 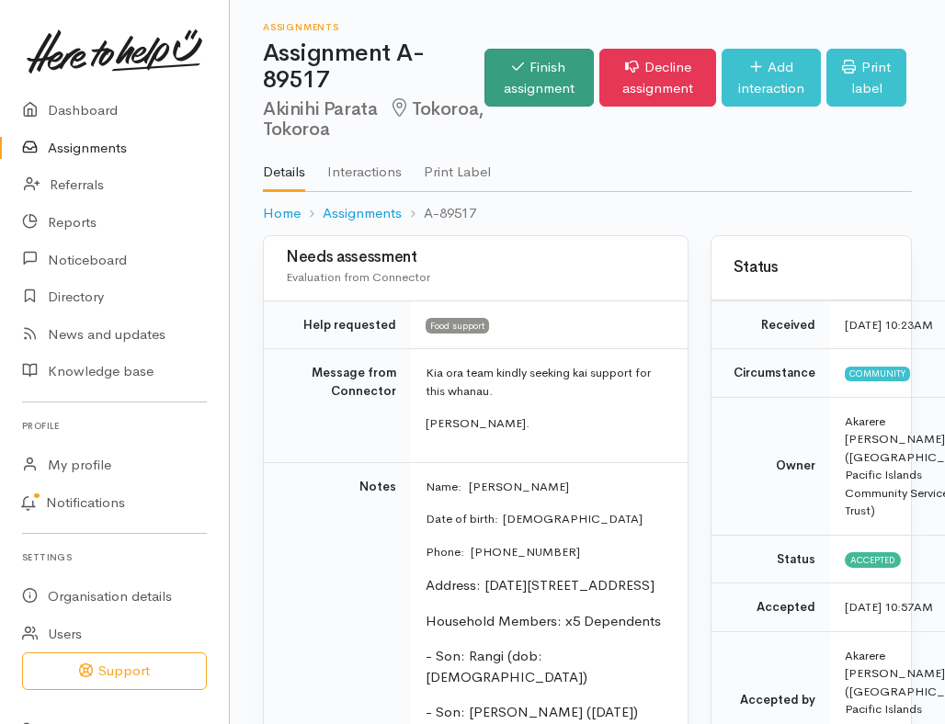 I want to click on a: Add interaction, so click(x=771, y=77).